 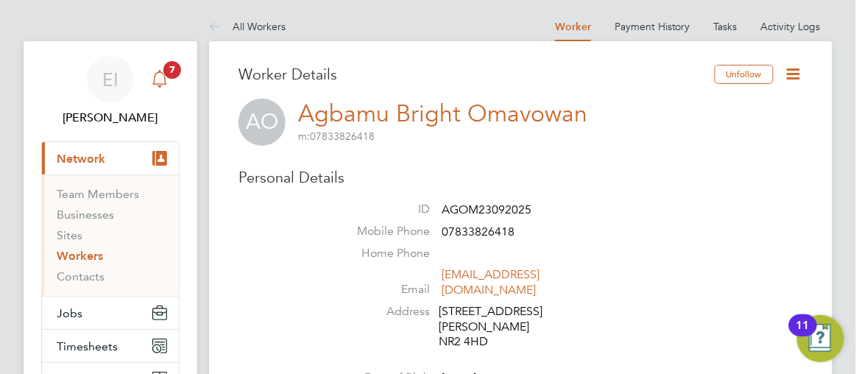 I want to click on button: Timesheets, so click(x=110, y=346).